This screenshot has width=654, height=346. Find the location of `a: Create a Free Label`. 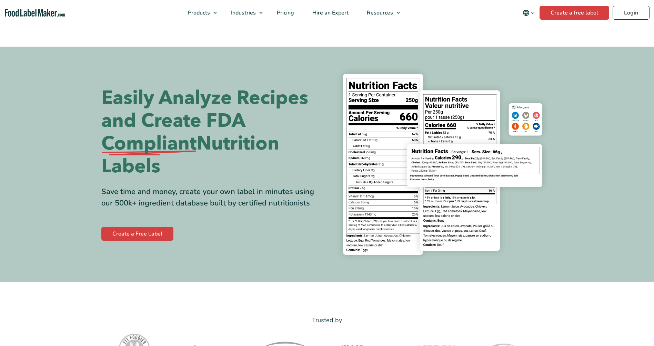

a: Create a Free Label is located at coordinates (137, 234).